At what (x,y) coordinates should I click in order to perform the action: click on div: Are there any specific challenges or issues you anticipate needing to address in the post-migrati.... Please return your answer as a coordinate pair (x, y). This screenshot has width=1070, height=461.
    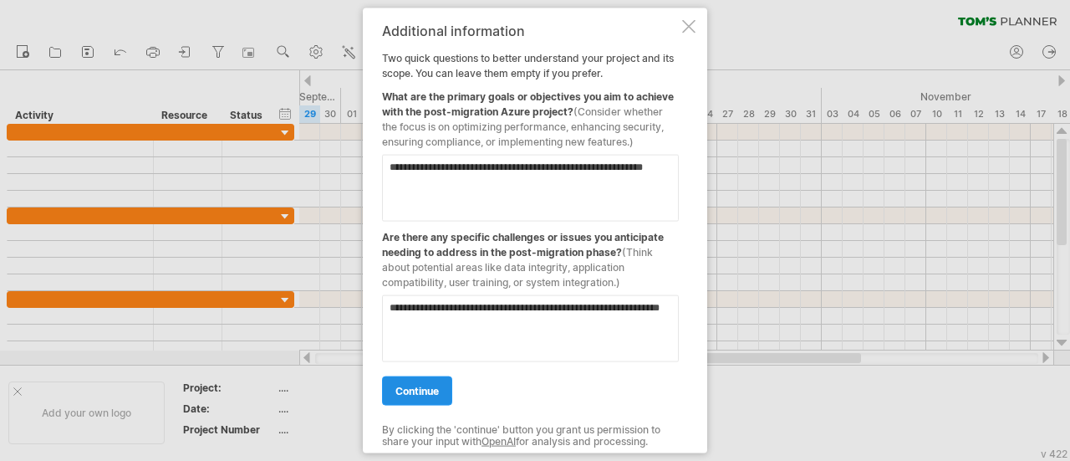
    Looking at the image, I should click on (530, 255).